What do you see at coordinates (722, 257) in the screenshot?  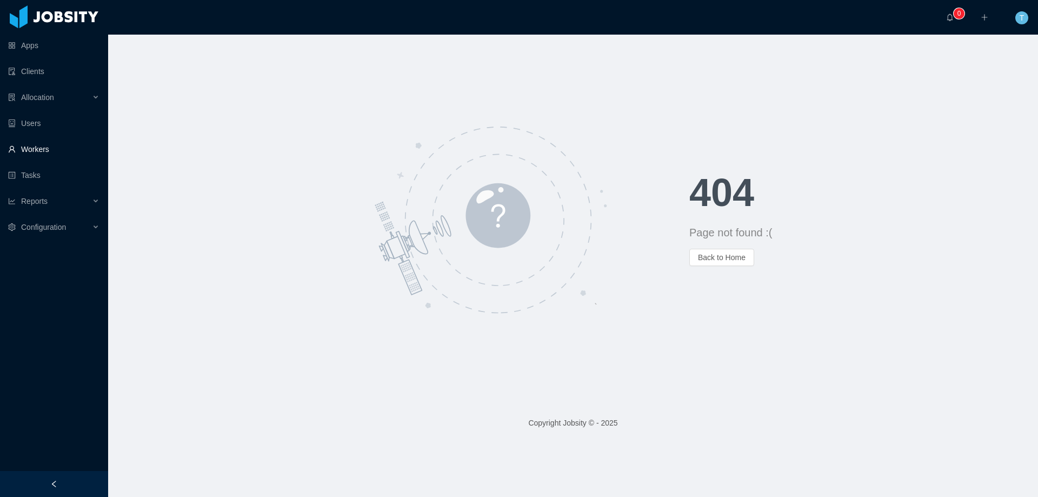 I see `button: Back to Home` at bounding box center [722, 257].